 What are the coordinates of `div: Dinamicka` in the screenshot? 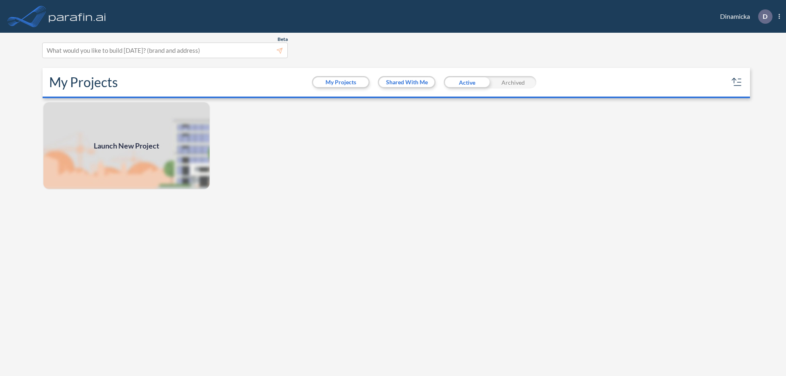 It's located at (744, 16).